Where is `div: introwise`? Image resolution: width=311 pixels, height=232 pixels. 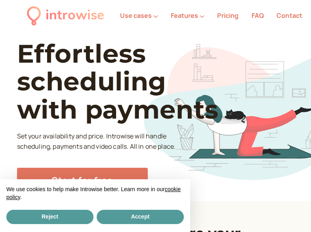 div: introwise is located at coordinates (75, 15).